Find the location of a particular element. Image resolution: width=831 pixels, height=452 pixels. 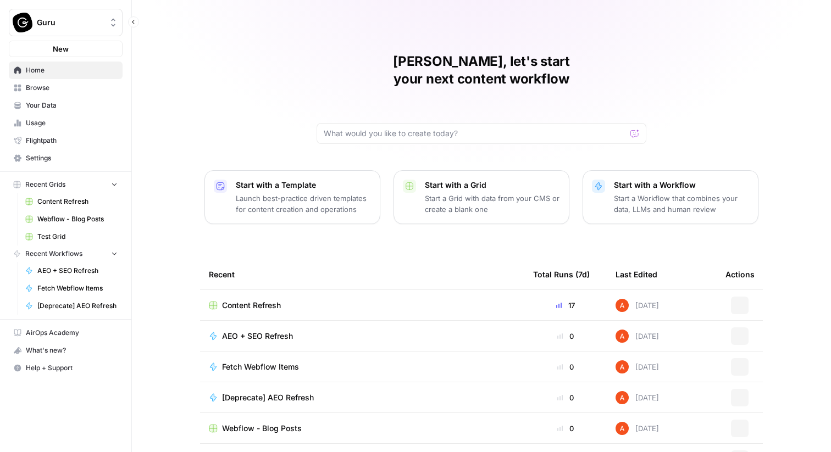

button: What's new? is located at coordinates (65, 351).